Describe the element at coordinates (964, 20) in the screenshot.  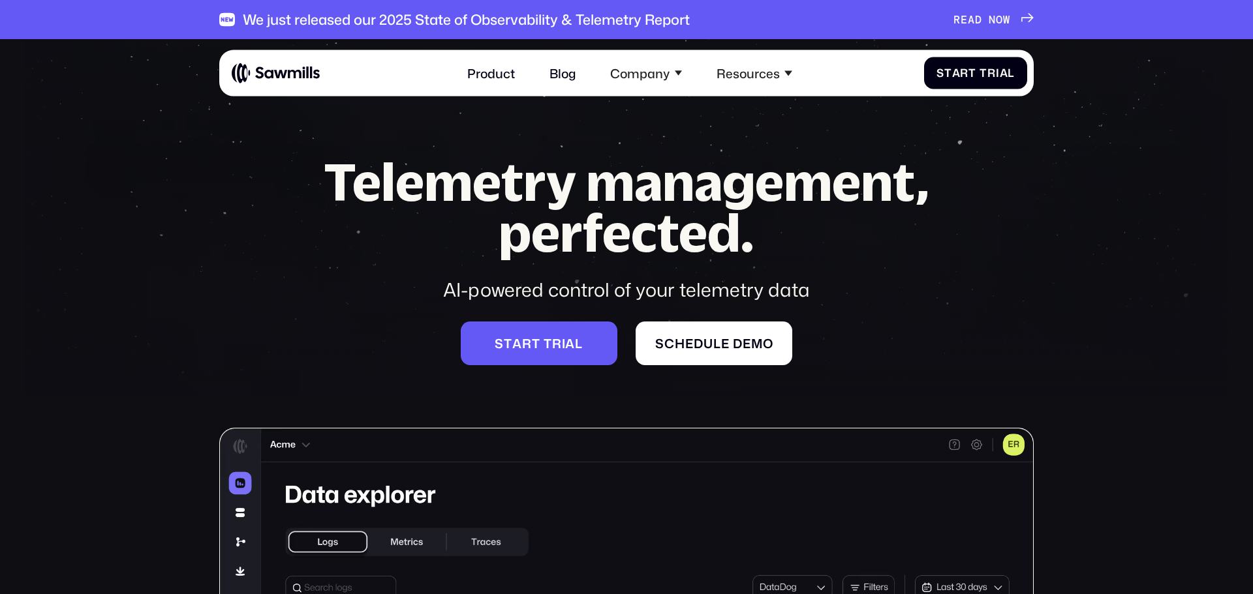
I see `span: E` at that location.